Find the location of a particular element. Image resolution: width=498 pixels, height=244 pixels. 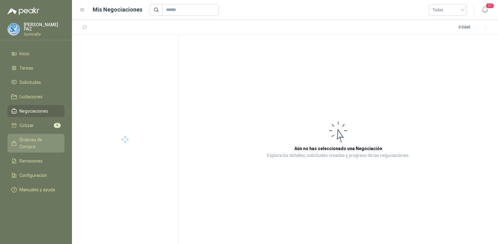

button: 21 is located at coordinates (485, 10).